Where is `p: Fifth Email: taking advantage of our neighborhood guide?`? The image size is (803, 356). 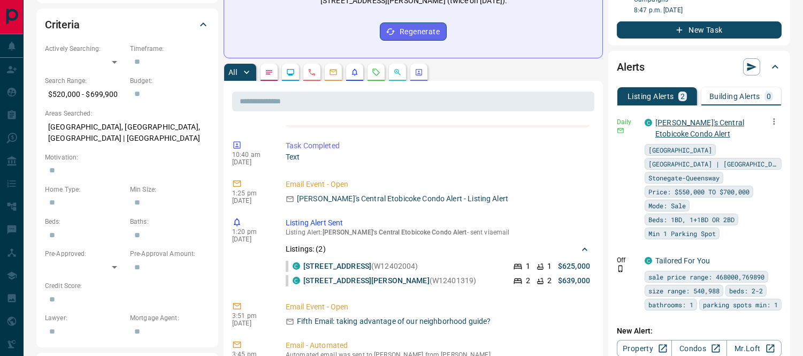 p: Fifth Email: taking advantage of our neighborhood guide? is located at coordinates (394, 321).